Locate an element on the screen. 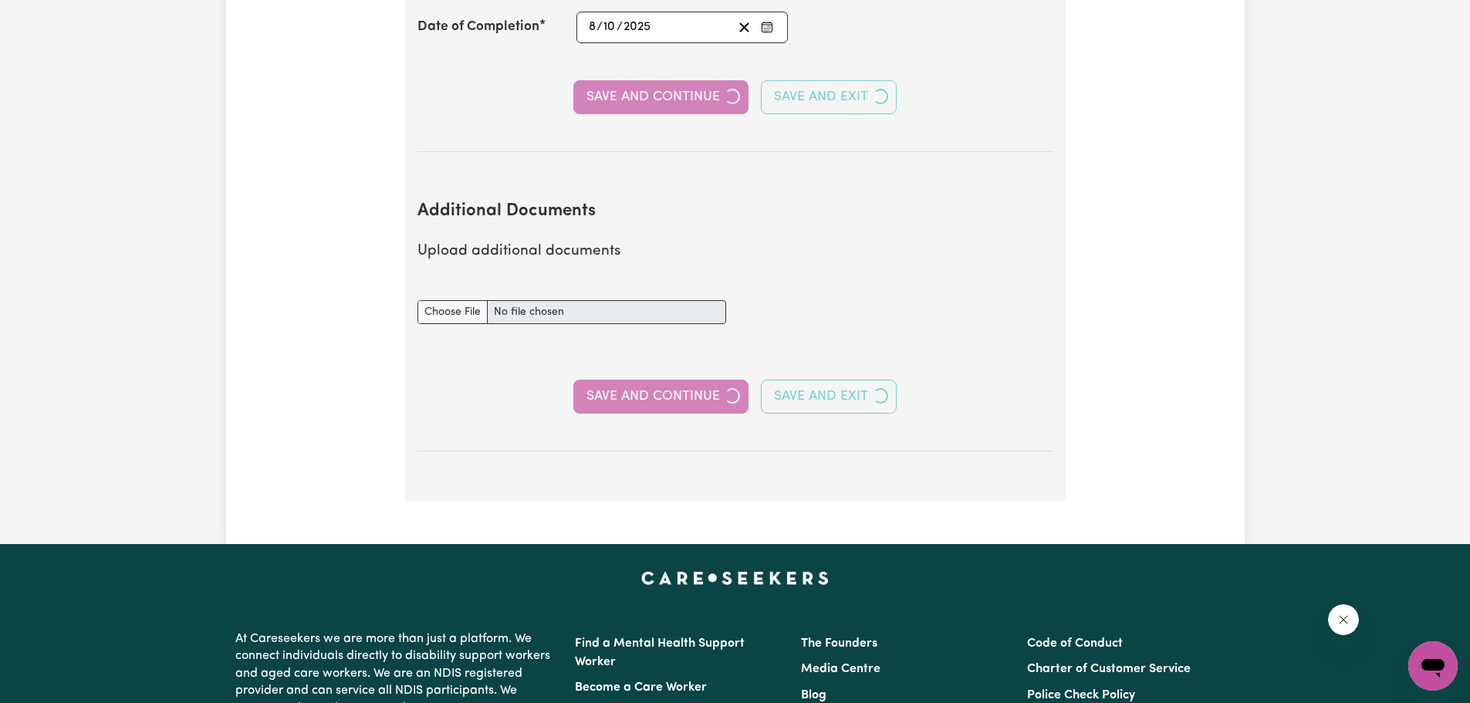 The image size is (1470, 703). a: Charter of Customer Service is located at coordinates (1109, 669).